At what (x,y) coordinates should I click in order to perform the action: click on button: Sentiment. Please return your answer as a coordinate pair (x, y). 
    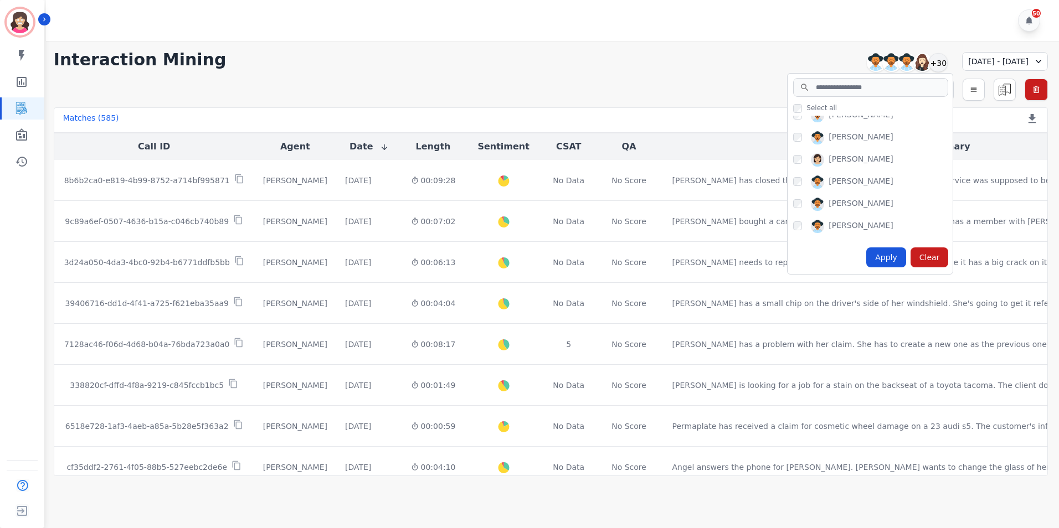
    Looking at the image, I should click on (503, 147).